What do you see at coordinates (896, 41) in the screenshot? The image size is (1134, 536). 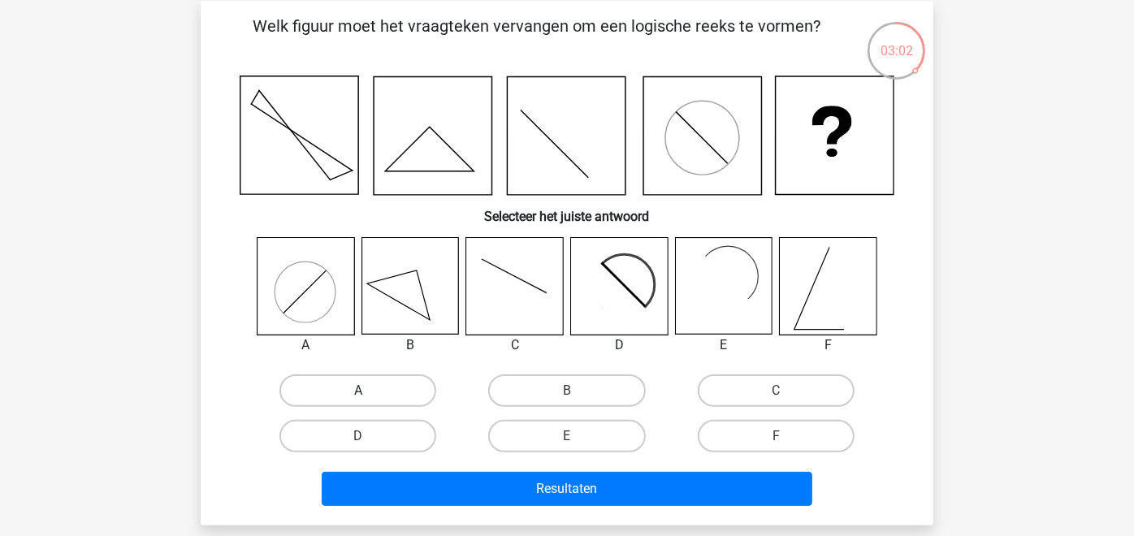 I see `div: 03:02` at bounding box center [896, 41].